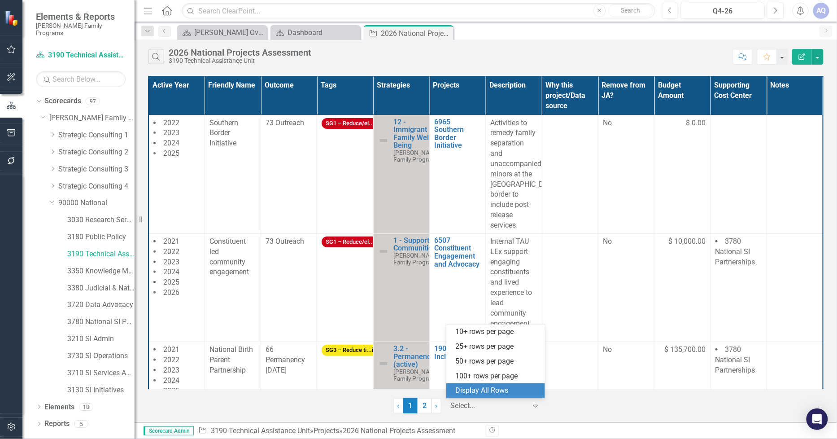  I want to click on span: Elements & Reports, so click(81, 17).